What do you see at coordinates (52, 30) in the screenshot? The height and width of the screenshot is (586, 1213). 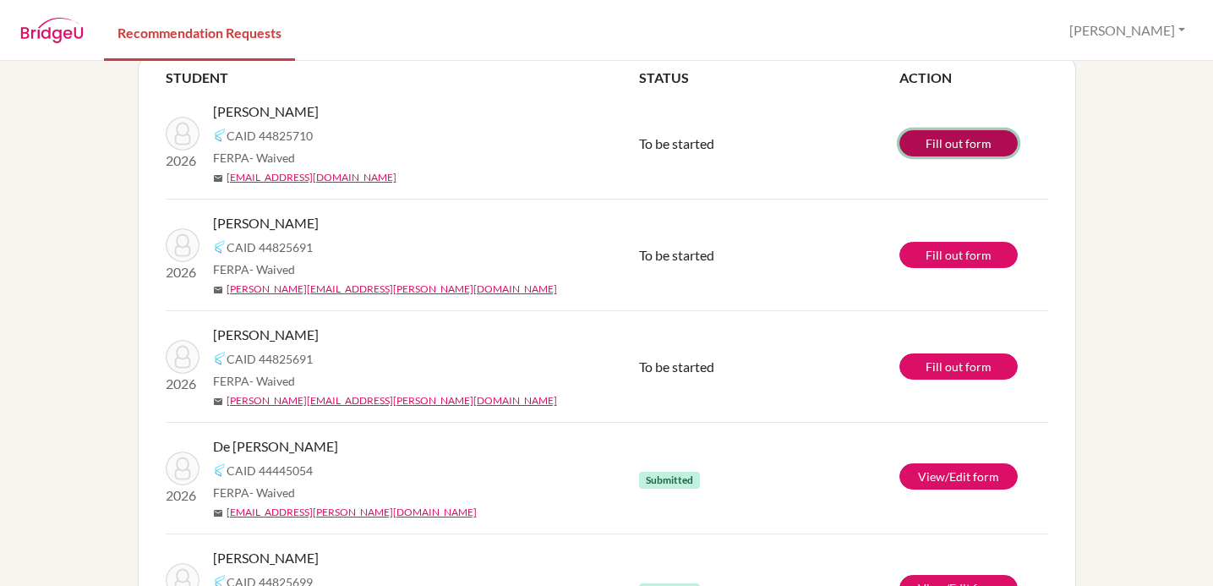 I see `img: BridgeU logo` at bounding box center [52, 30].